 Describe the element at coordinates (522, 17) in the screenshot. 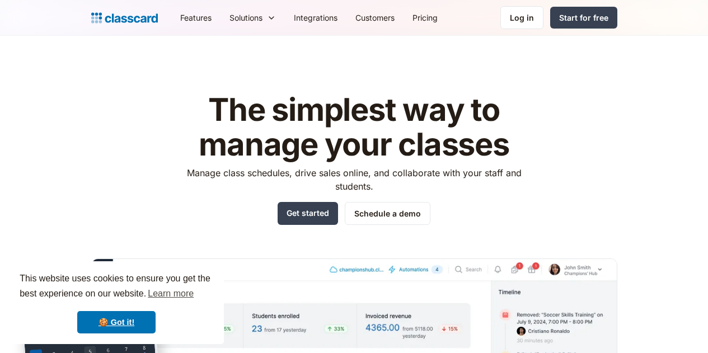

I see `div: Log in` at that location.